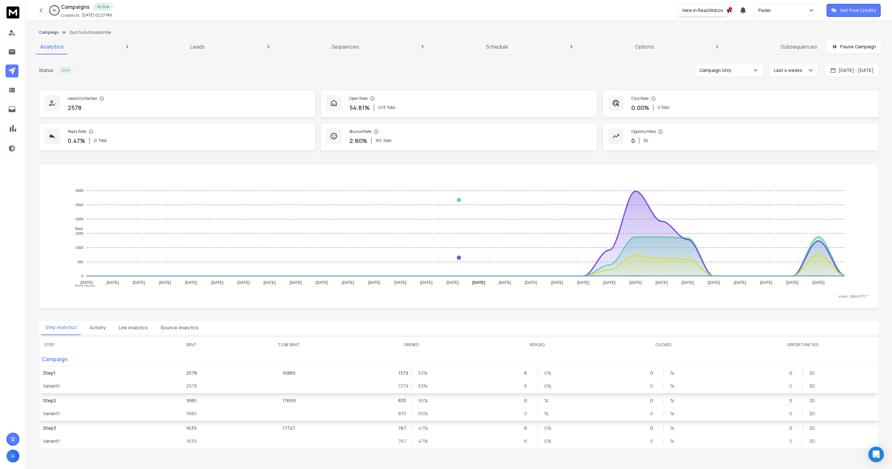  What do you see at coordinates (741, 104) in the screenshot?
I see `a: Click Rate0.00%0 Total` at bounding box center [741, 104].